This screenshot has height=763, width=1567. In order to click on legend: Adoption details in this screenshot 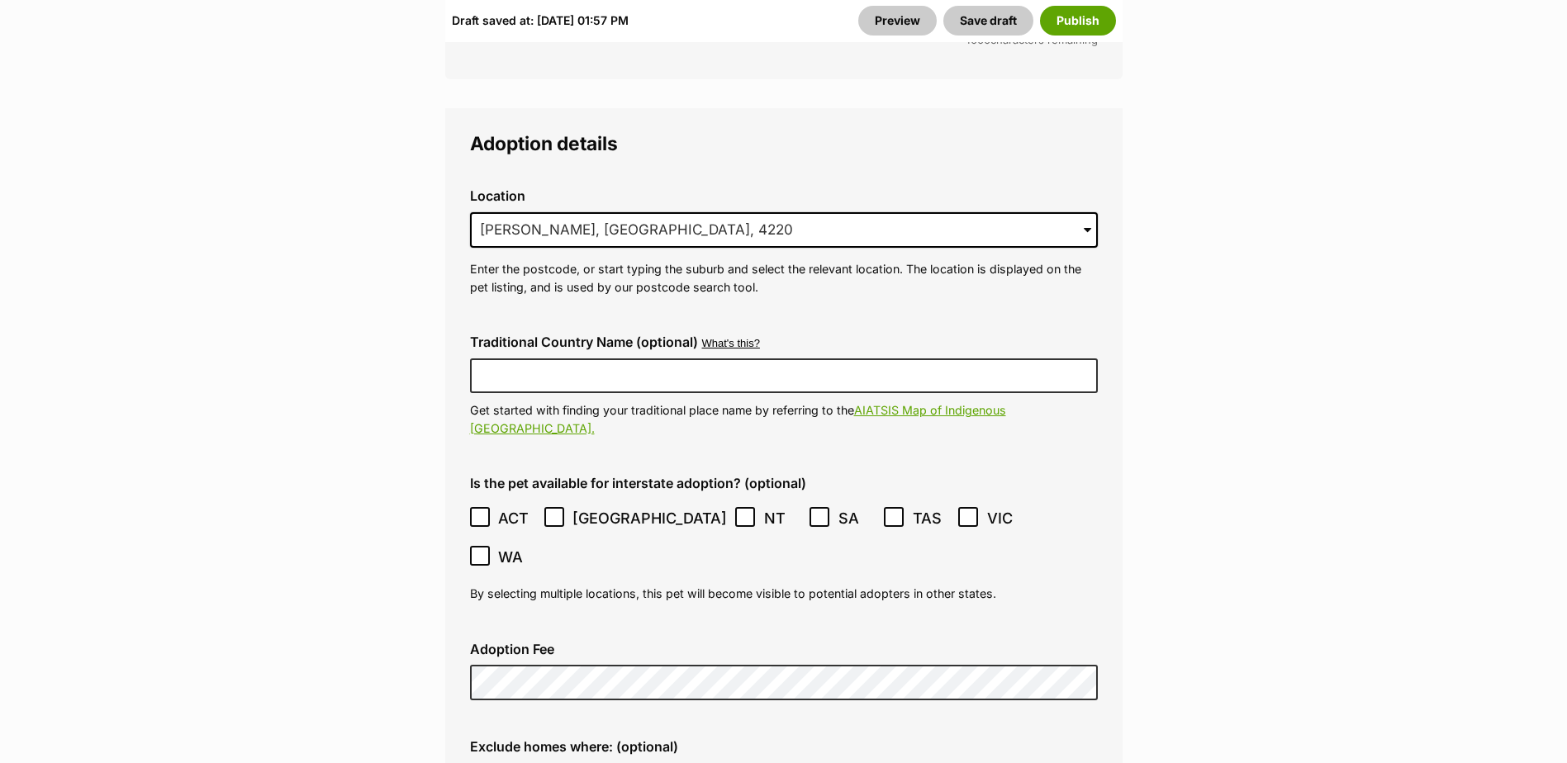, I will do `click(784, 144)`.